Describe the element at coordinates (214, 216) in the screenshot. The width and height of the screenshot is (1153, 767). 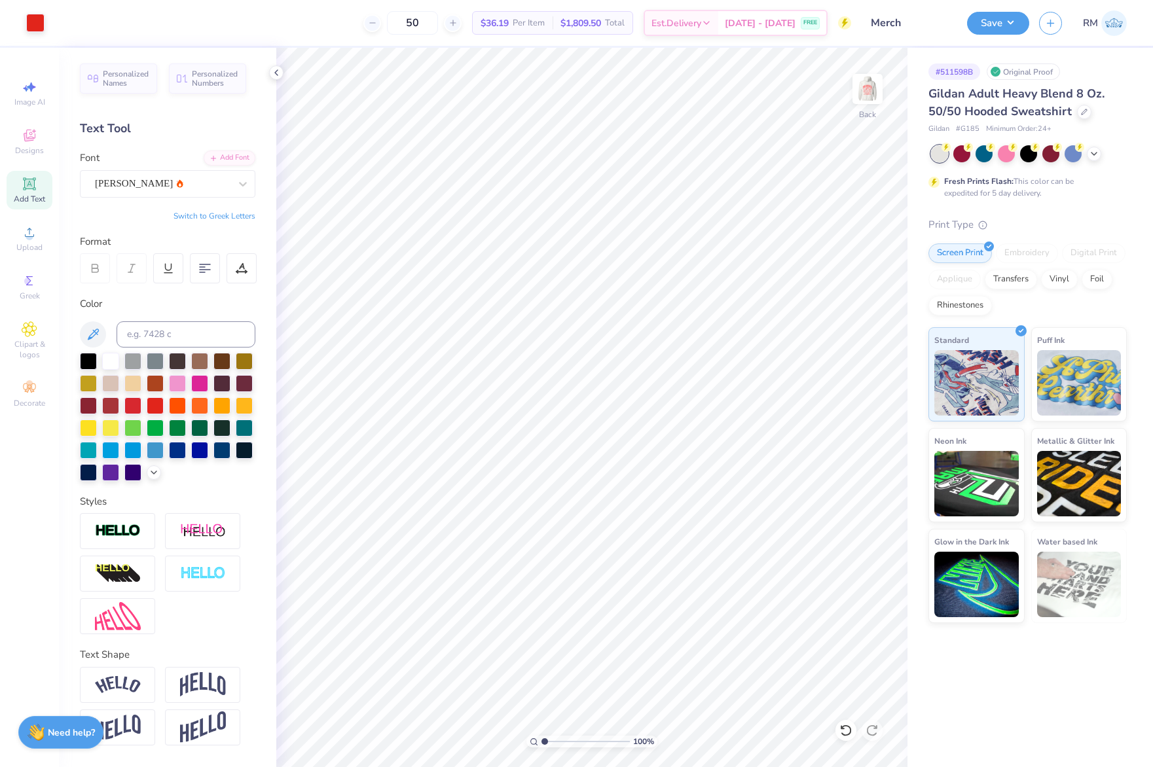
I see `button: Switch to Greek Letters` at that location.